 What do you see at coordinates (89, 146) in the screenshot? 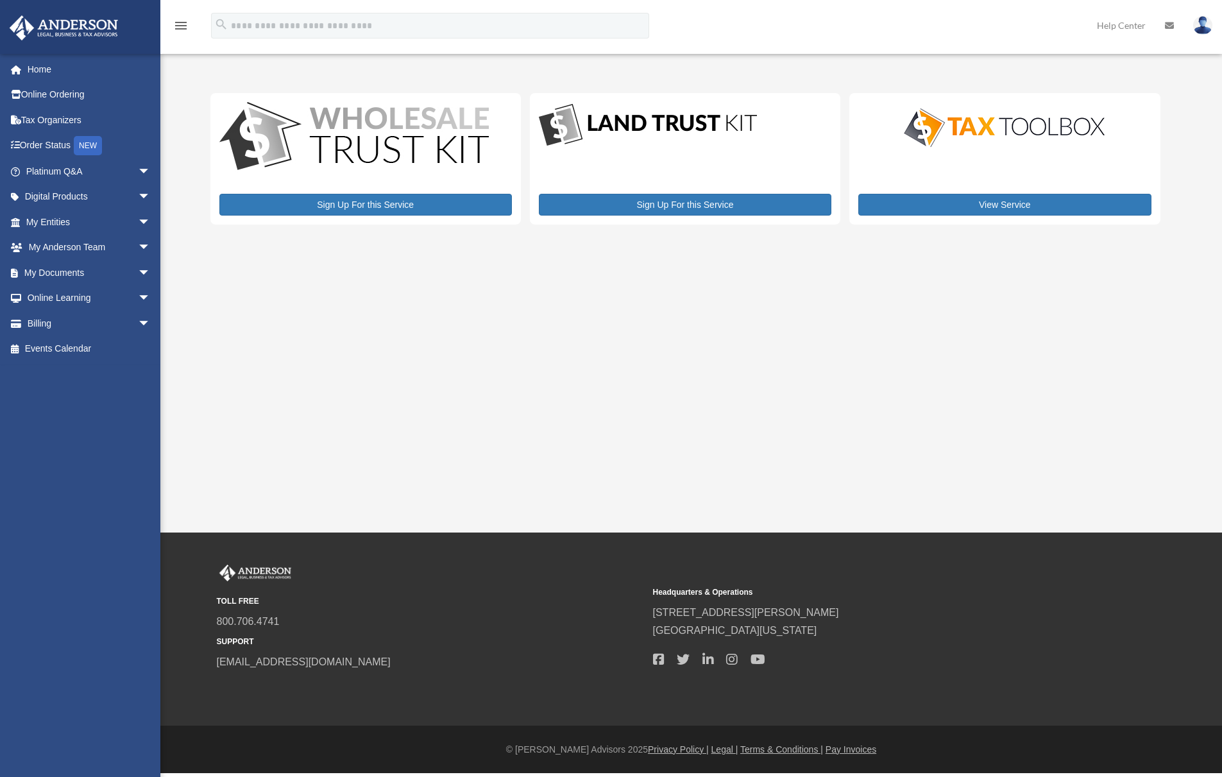
I see `a: Order StatusNEW` at bounding box center [89, 146].